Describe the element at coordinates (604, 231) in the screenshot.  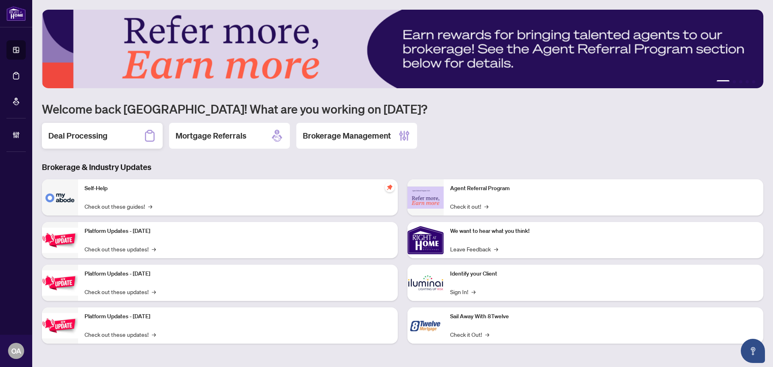
I see `p: We want to hear what you think!` at that location.